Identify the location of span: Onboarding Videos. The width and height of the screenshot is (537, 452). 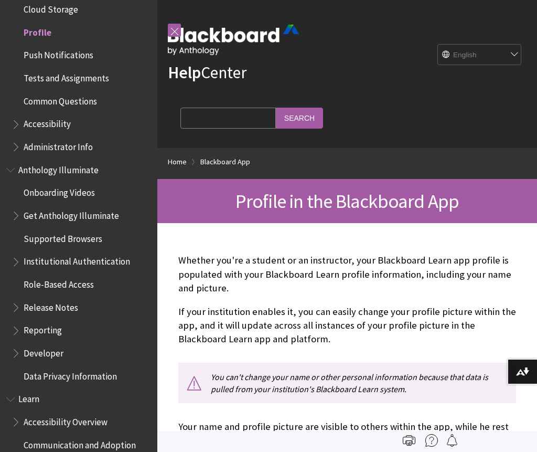
(59, 191).